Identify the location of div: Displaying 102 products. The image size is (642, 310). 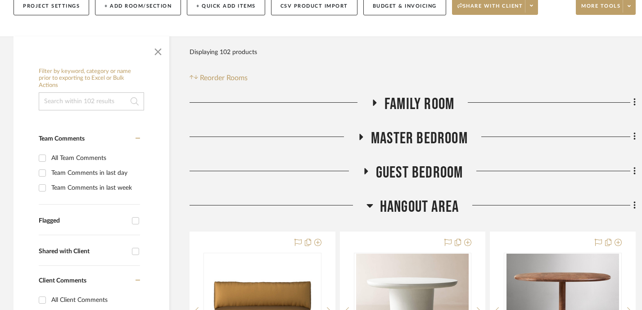
(223, 52).